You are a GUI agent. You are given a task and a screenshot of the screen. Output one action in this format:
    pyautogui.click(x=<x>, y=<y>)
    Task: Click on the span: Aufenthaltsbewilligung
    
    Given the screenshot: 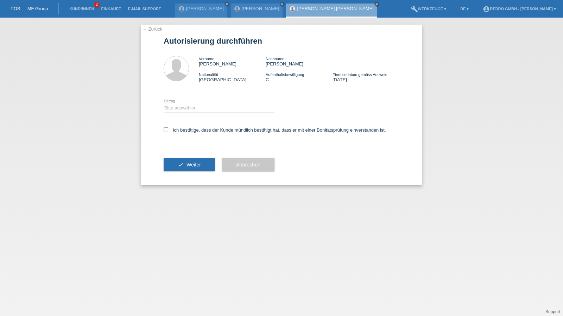 What is the action you would take?
    pyautogui.click(x=285, y=75)
    